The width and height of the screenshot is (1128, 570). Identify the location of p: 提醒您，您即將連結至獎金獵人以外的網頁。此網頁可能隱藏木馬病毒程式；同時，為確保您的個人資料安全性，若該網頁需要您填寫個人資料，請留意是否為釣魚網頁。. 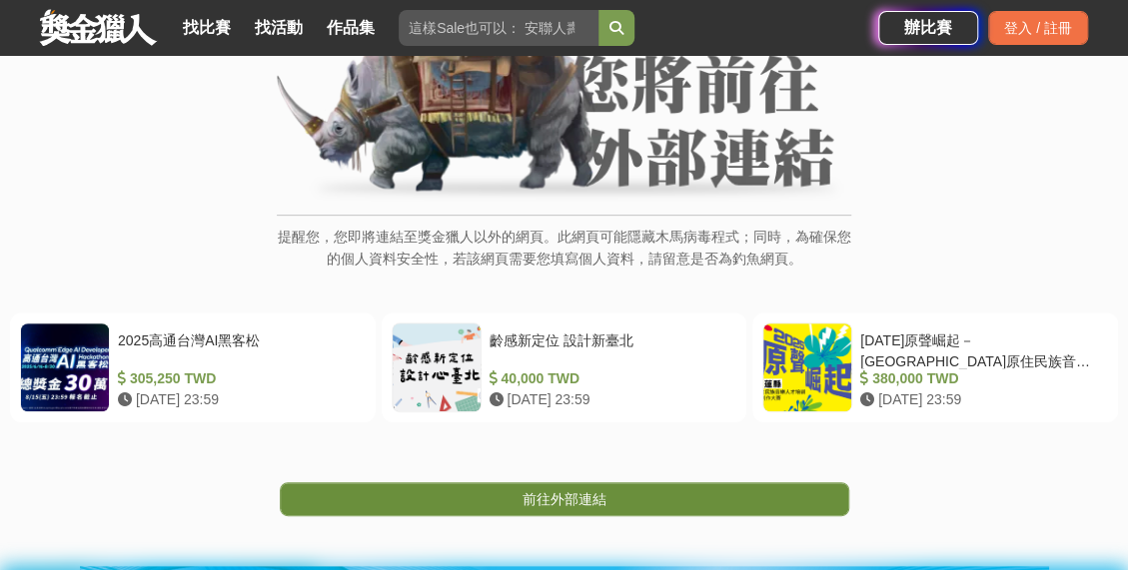
(563, 258).